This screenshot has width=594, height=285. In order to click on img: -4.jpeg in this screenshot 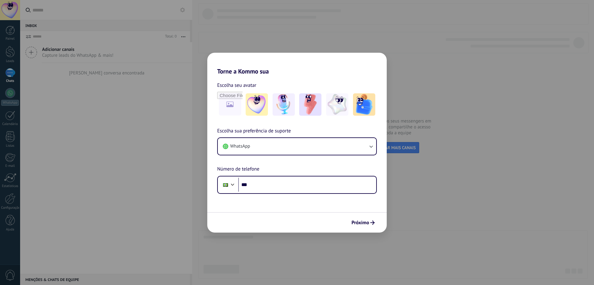, I will do `click(337, 104)`.